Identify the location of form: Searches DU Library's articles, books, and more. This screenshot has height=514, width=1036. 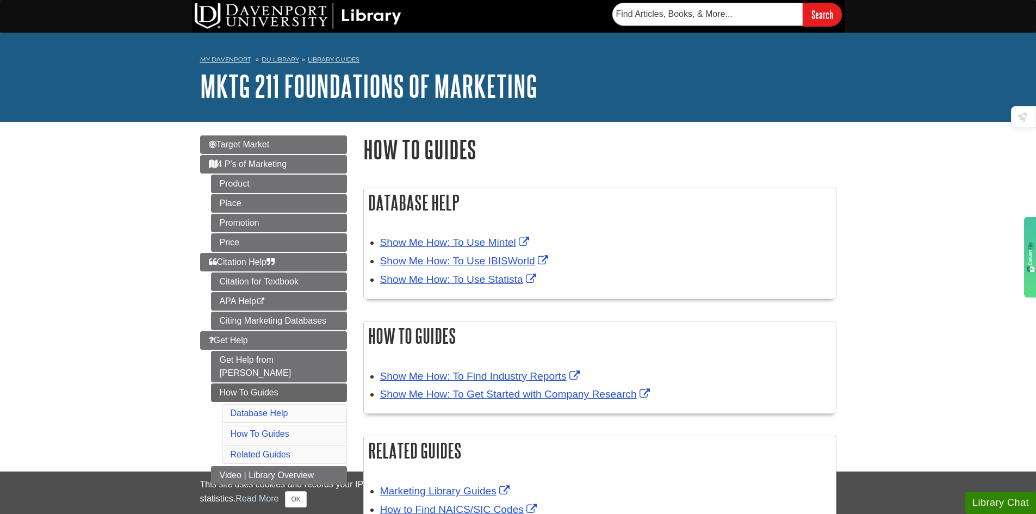
(727, 14).